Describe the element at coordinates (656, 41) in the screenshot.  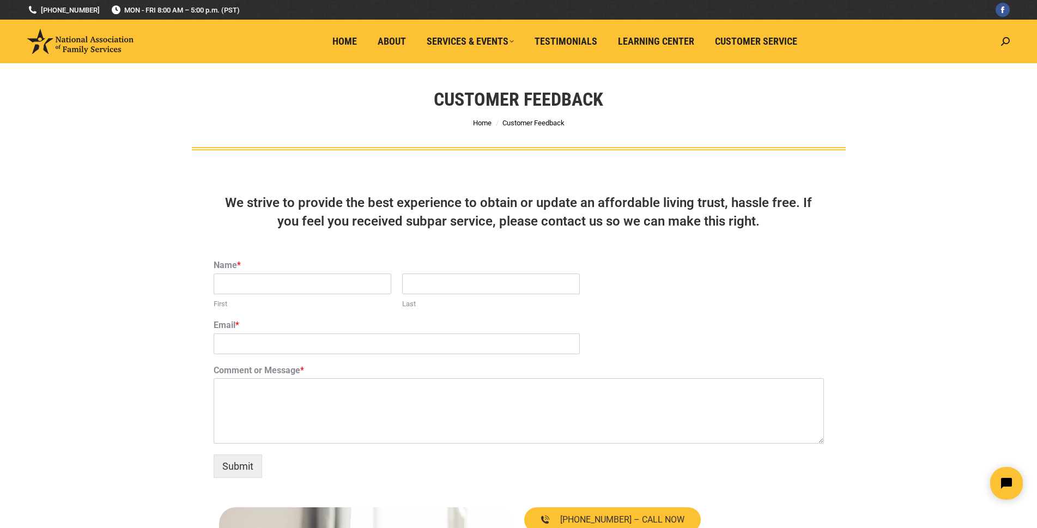
I see `a: Learning Center` at that location.